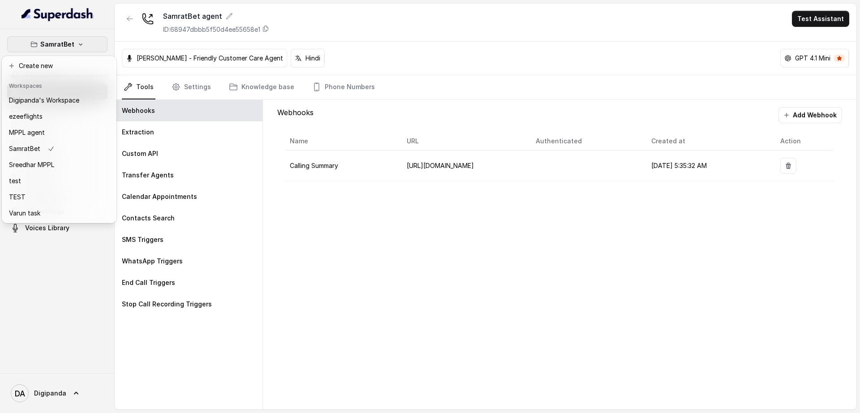 The height and width of the screenshot is (413, 860). Describe the element at coordinates (17, 197) in the screenshot. I see `p: TEST` at that location.